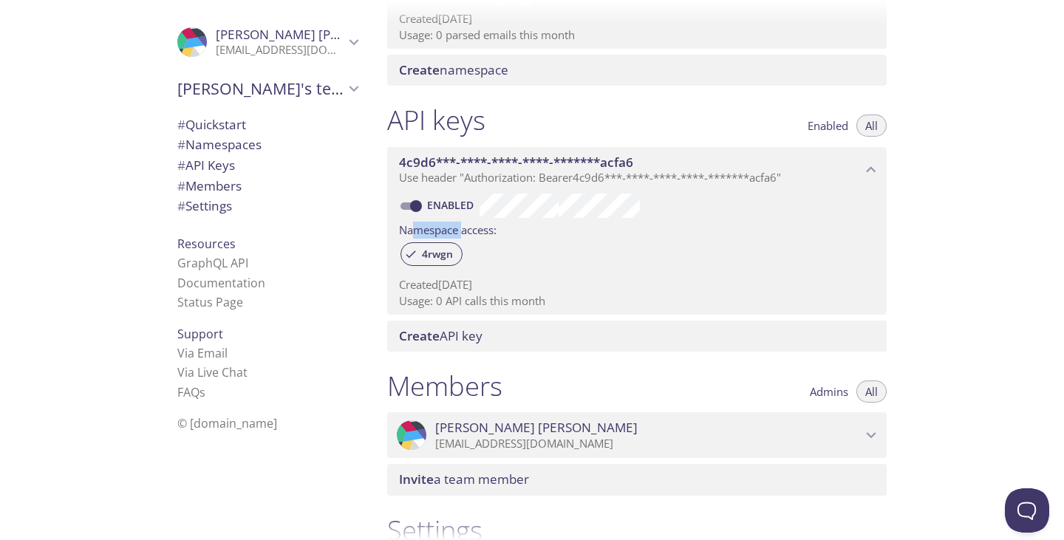  Describe the element at coordinates (445, 386) in the screenshot. I see `h1: Members` at that location.